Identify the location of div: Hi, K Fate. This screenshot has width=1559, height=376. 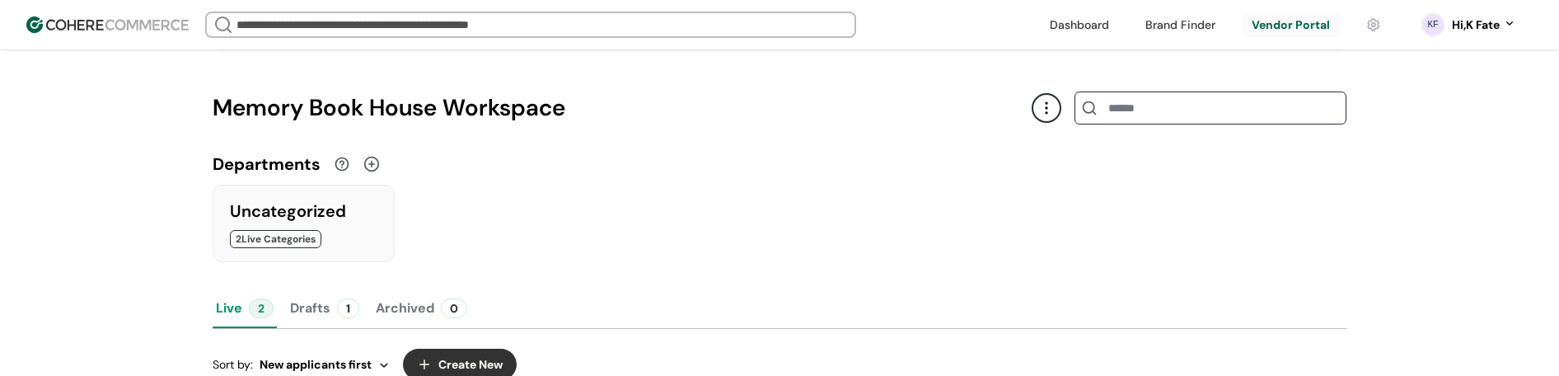
(1476, 25).